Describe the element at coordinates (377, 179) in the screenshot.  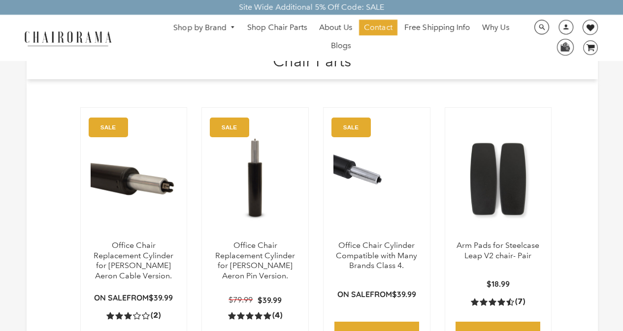
I see `a: Office Chair Cylinder Compatible with Many Brands Class 4. - chairorama Office Chair Cylinder Com...` at that location.